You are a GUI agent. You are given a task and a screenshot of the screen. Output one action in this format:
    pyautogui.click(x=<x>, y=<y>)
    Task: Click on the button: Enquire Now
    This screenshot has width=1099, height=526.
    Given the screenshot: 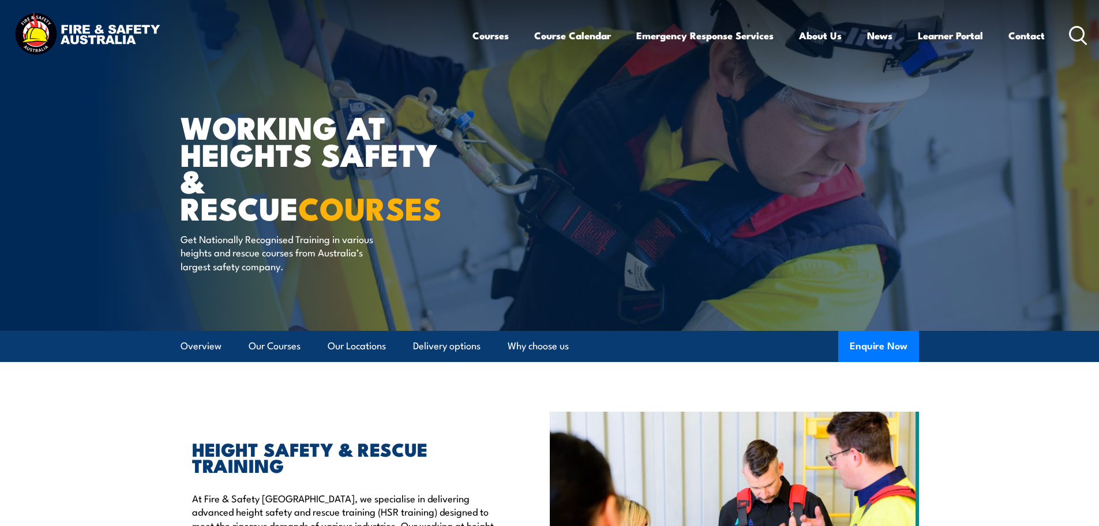 What is the action you would take?
    pyautogui.click(x=879, y=346)
    